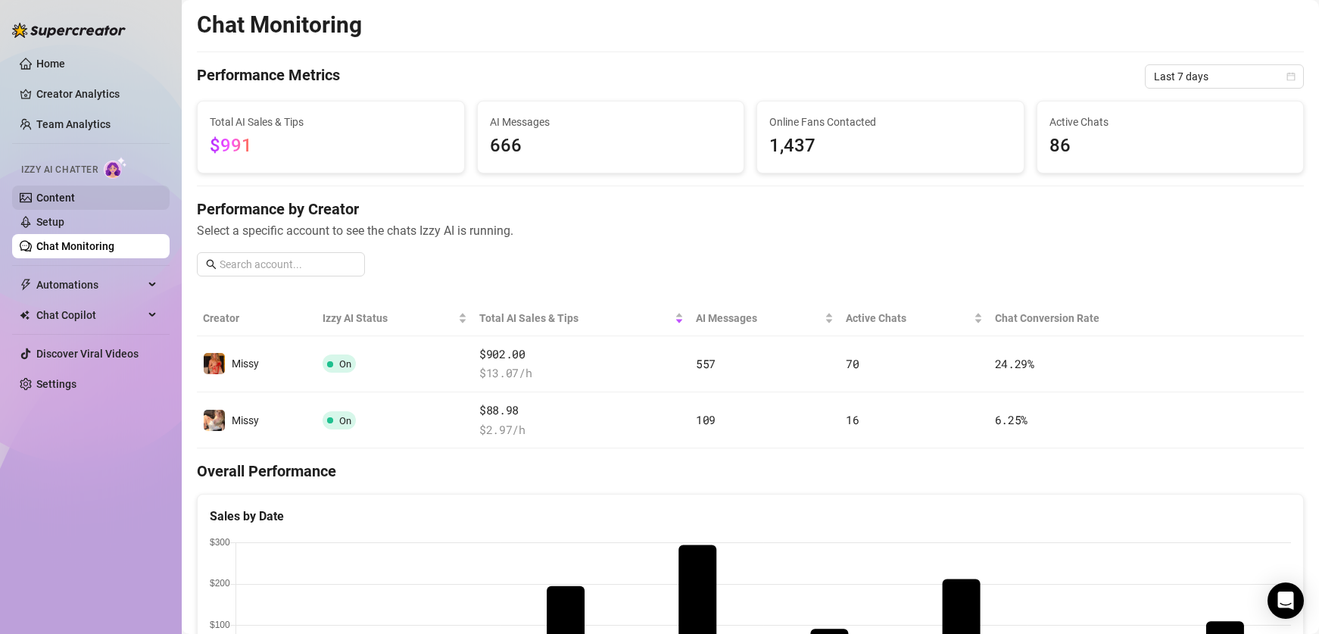 The width and height of the screenshot is (1319, 634). Describe the element at coordinates (90, 315) in the screenshot. I see `span: Chat Copilot` at that location.